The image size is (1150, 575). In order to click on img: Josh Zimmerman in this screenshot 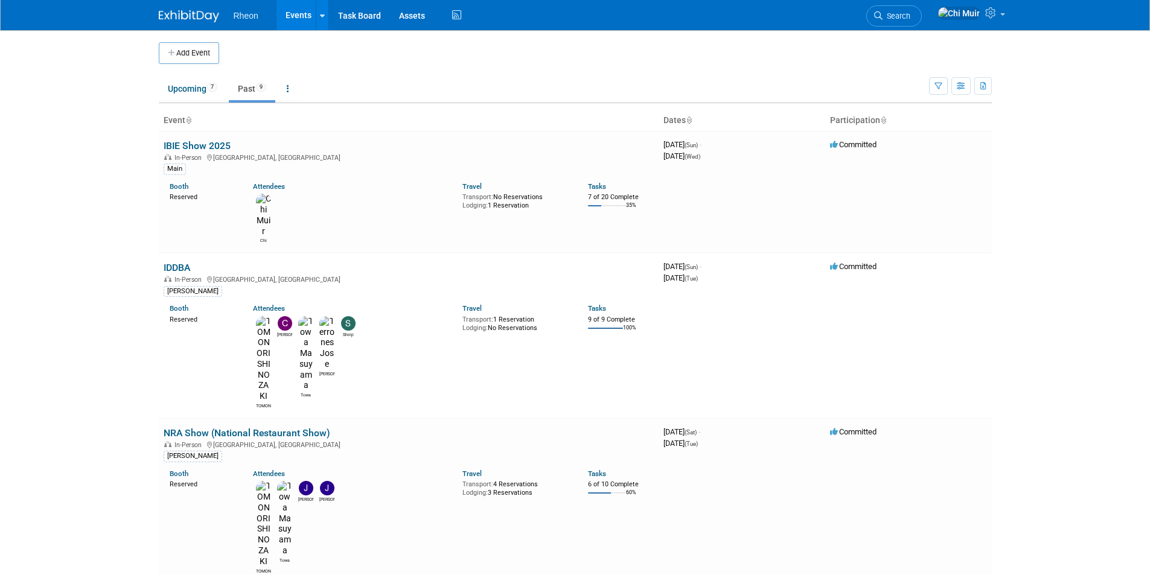, I will do `click(327, 488)`.